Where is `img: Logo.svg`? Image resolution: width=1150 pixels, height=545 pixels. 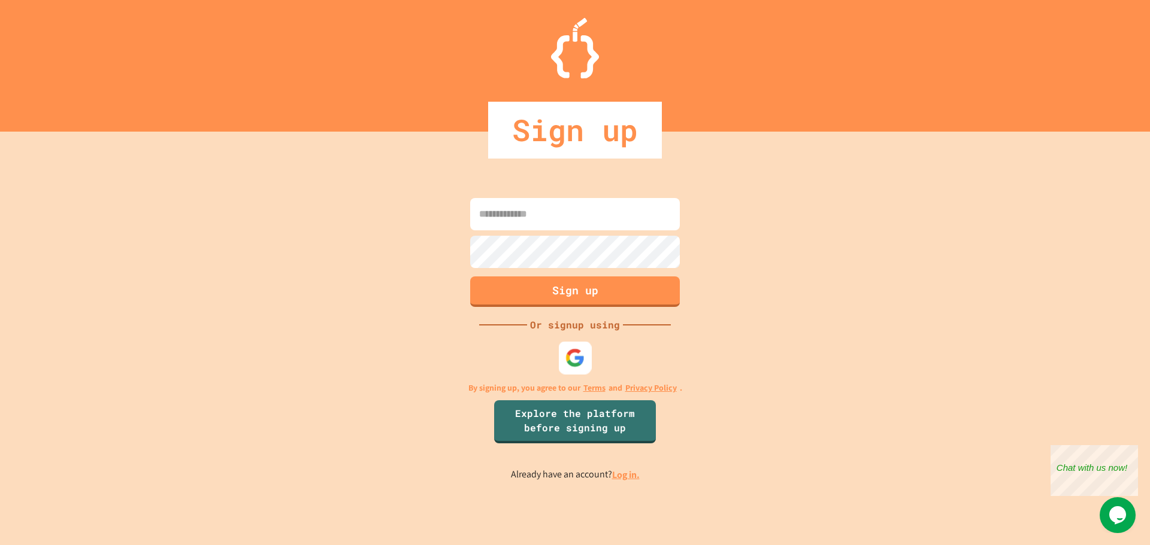 img: Logo.svg is located at coordinates (575, 48).